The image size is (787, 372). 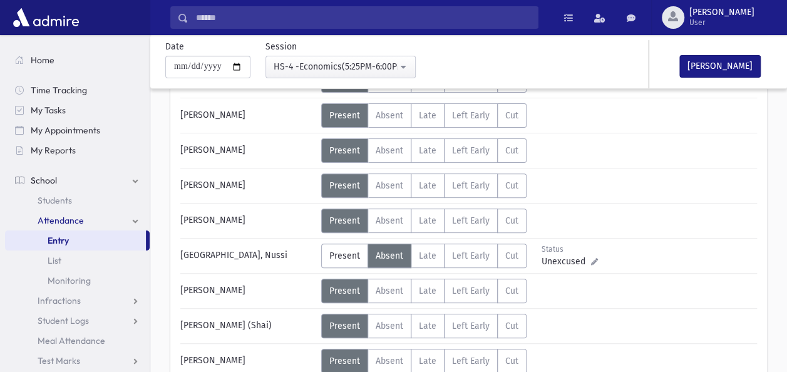 I want to click on a: Student Logs, so click(x=77, y=321).